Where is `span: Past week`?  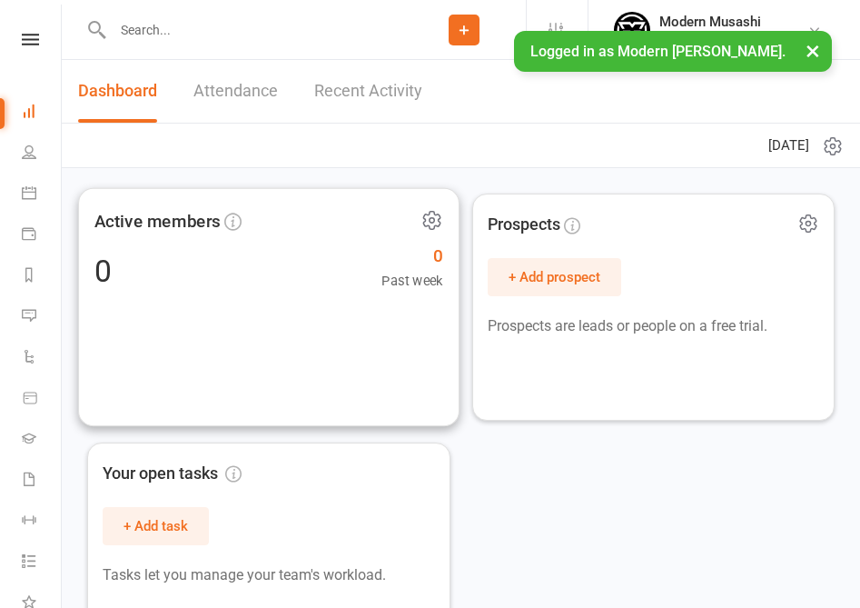
span: Past week is located at coordinates (412, 280).